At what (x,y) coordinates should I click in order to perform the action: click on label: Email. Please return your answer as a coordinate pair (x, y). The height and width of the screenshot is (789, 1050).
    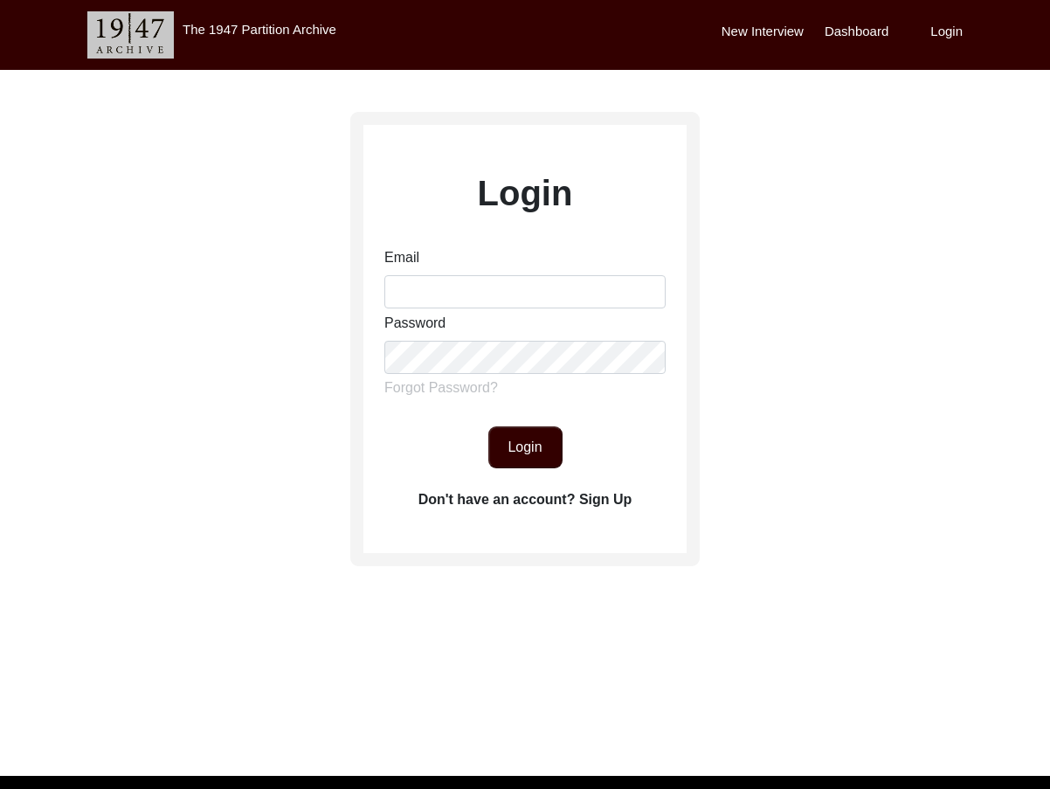
    Looking at the image, I should click on (402, 258).